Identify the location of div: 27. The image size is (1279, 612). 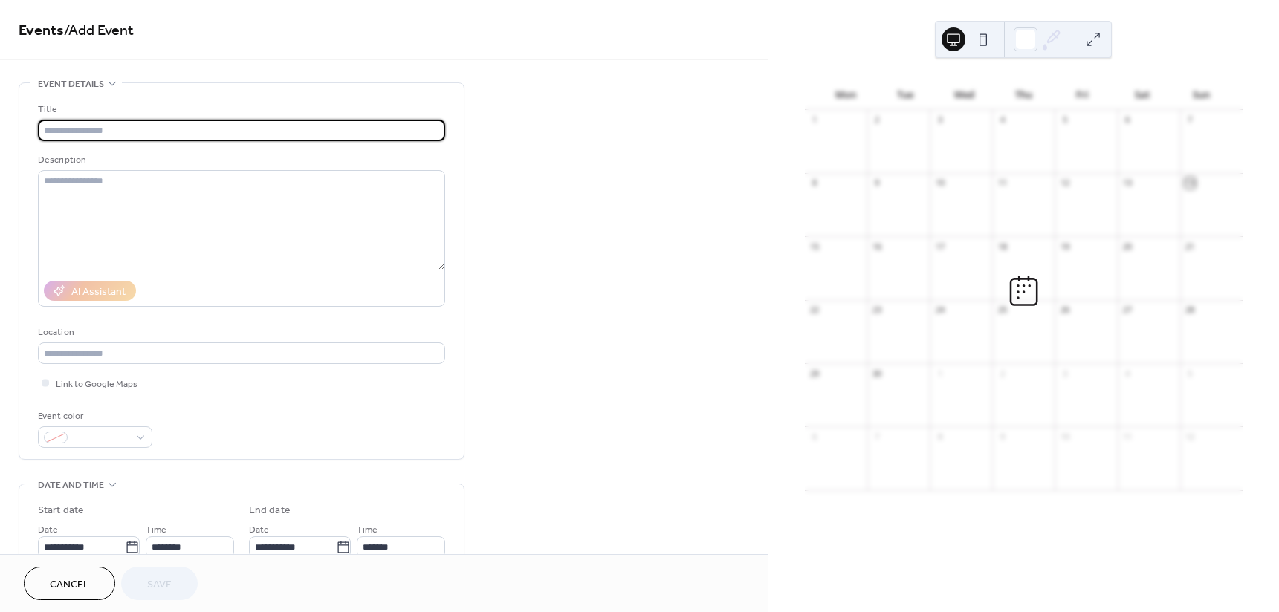
(1128, 310).